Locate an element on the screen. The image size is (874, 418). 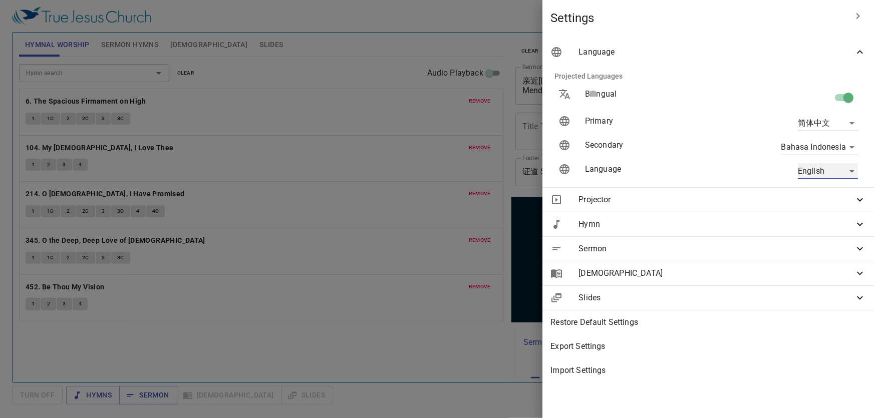
div: Bahasa Indonesia is located at coordinates (820, 147).